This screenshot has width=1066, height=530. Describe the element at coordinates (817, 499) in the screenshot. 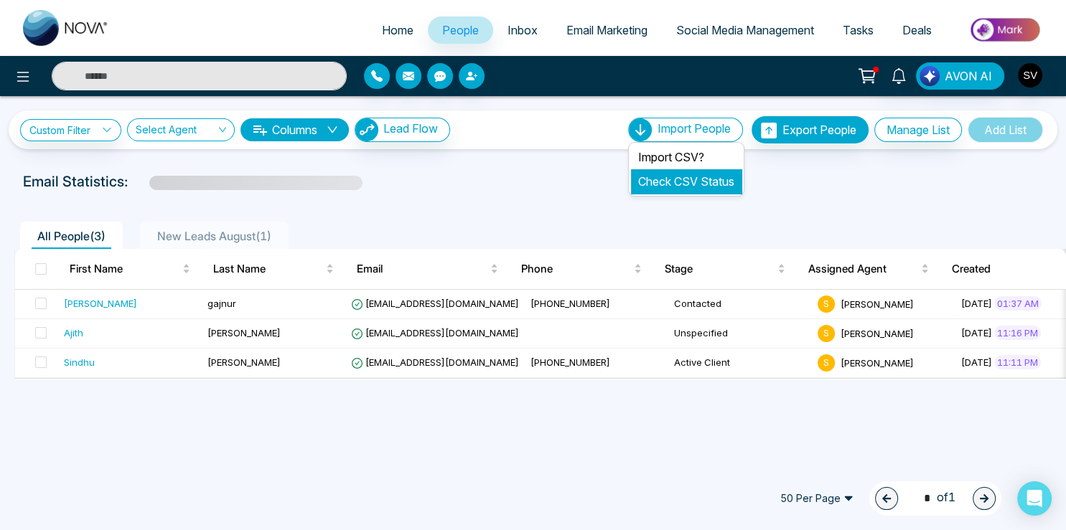

I see `span: 50 Per Page` at that location.